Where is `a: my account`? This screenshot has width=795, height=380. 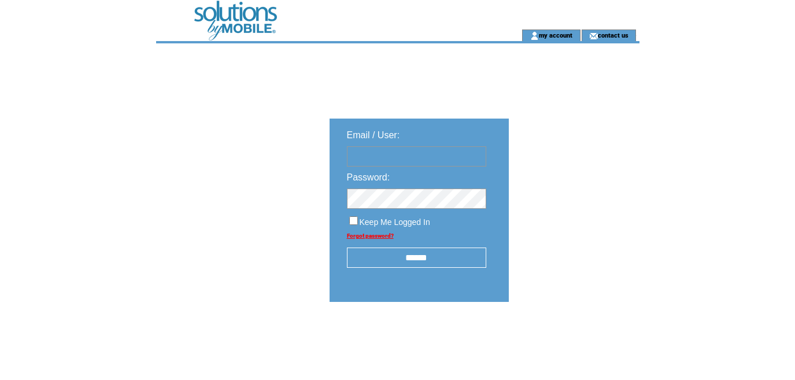 a: my account is located at coordinates (556, 35).